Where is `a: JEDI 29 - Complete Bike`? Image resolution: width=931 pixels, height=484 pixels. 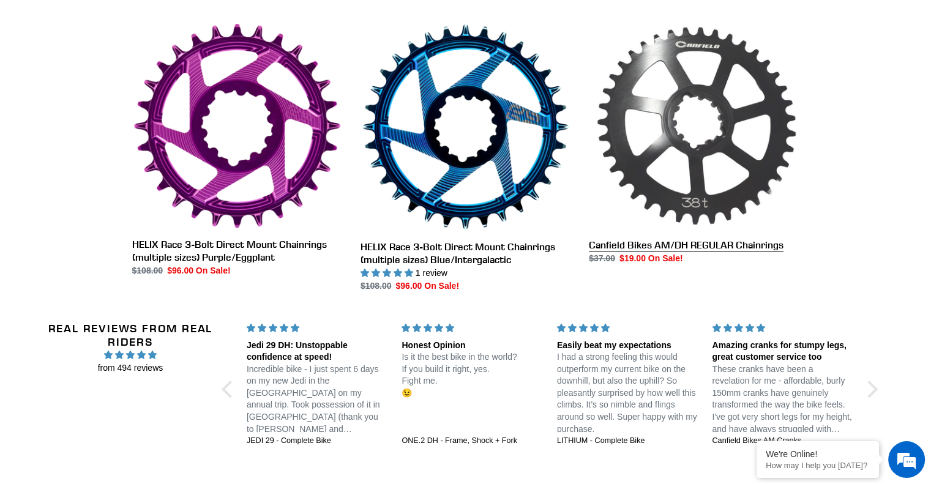
a: JEDI 29 - Complete Bike is located at coordinates (317, 441).